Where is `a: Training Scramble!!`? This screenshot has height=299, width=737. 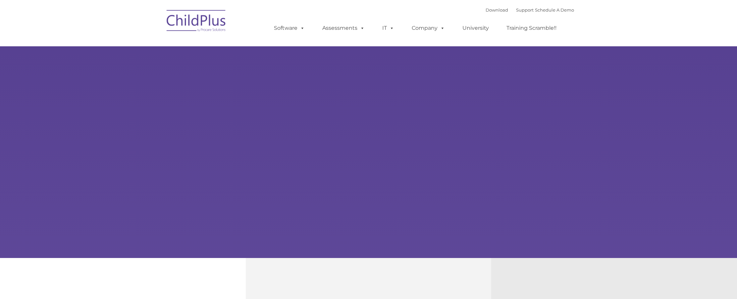
a: Training Scramble!! is located at coordinates (531, 28).